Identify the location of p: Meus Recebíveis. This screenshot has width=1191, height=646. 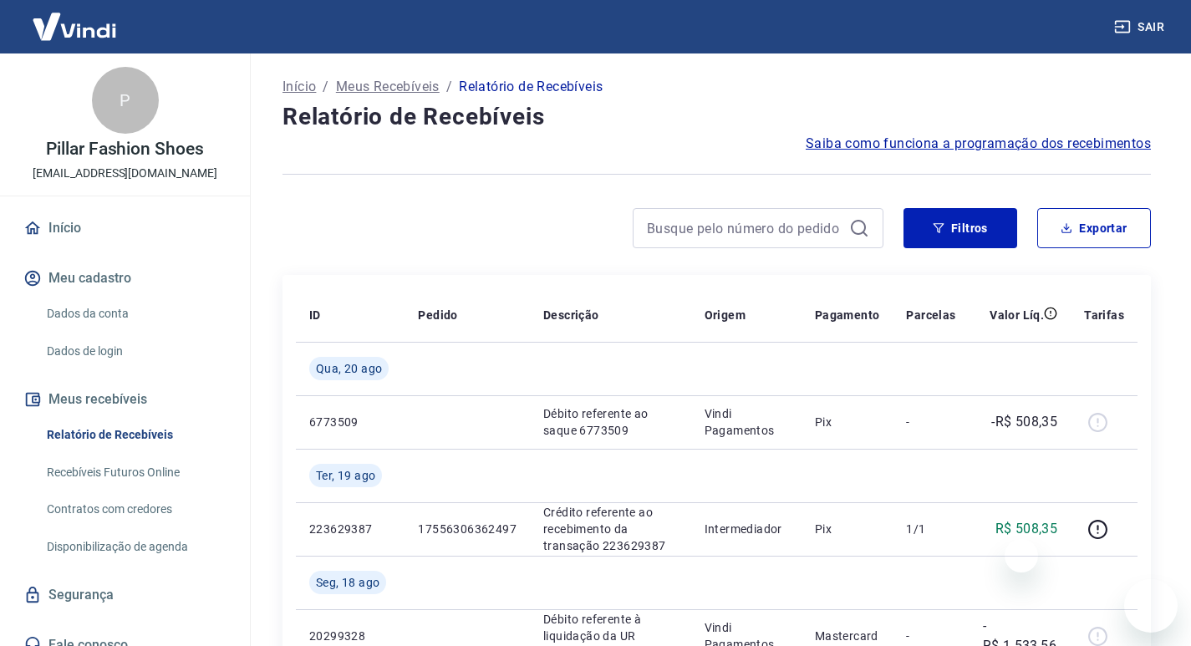
(388, 87).